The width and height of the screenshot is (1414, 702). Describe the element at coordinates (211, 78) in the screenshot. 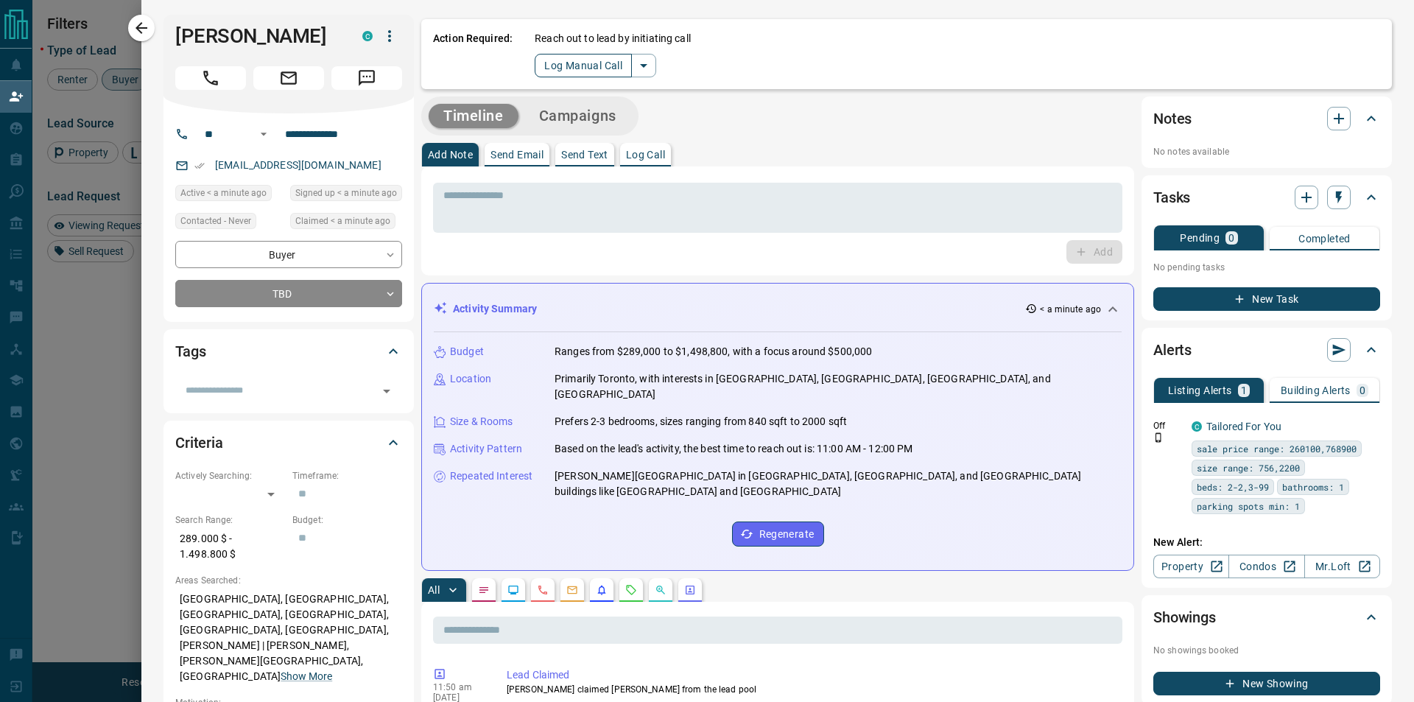

I see `span: Call` at that location.